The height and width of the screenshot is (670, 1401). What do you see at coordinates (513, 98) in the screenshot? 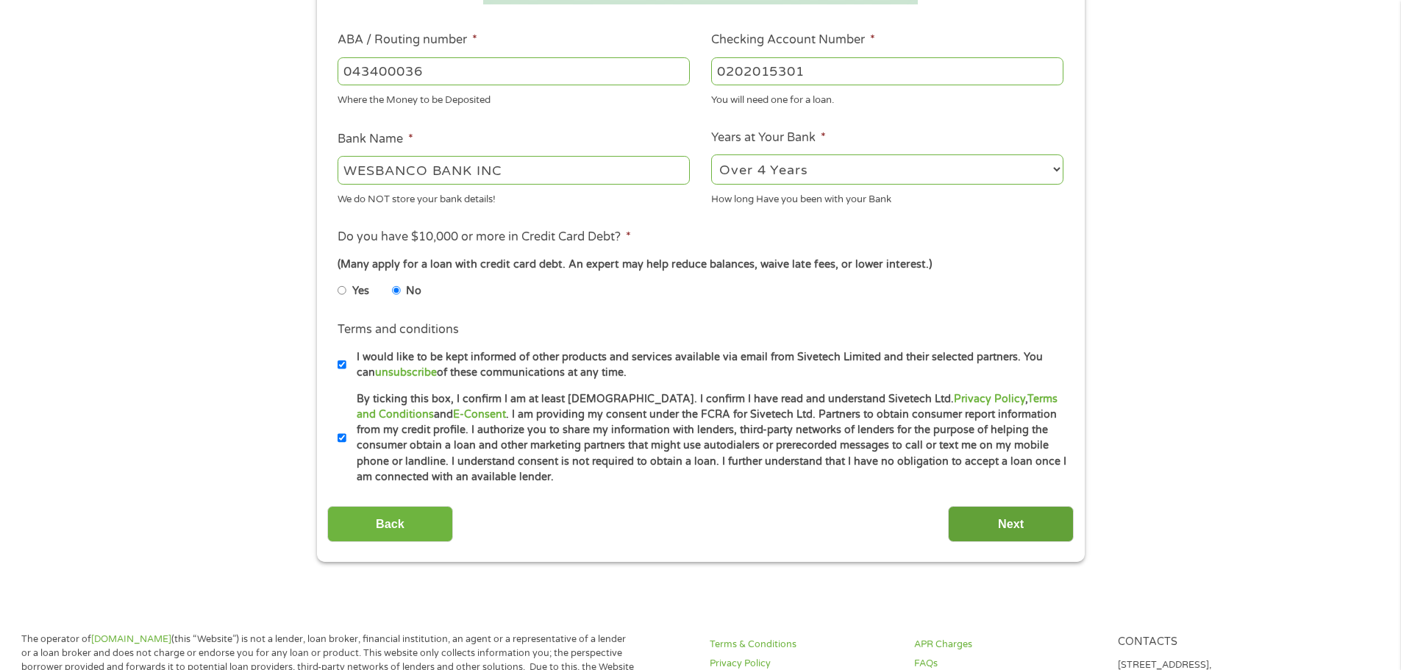
I see `div: Where the Money to be Deposited` at bounding box center [513, 98].